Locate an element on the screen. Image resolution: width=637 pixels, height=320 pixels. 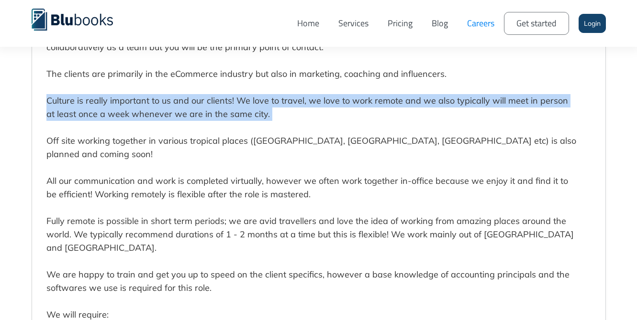
a: Services is located at coordinates (353, 23).